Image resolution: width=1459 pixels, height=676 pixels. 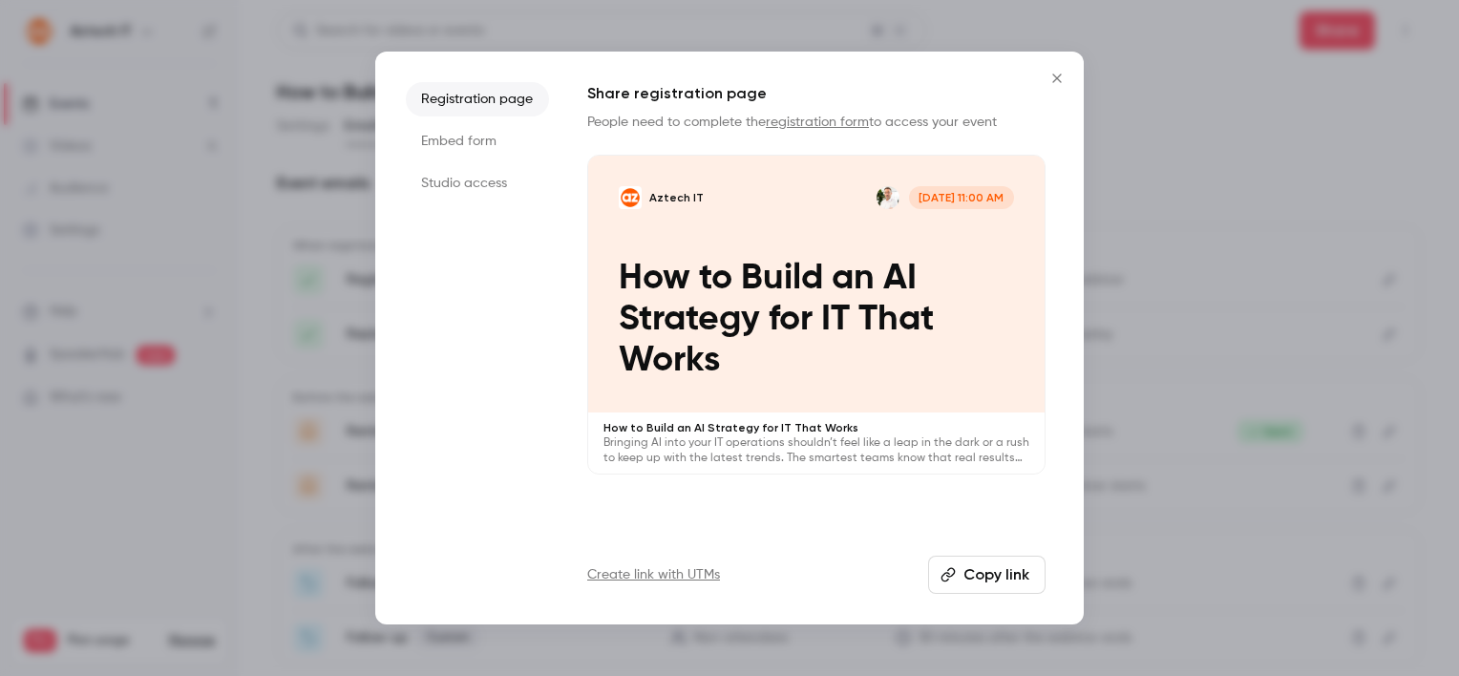 What do you see at coordinates (817, 122) in the screenshot?
I see `p: People need to complete the to access your event` at bounding box center [817, 122].